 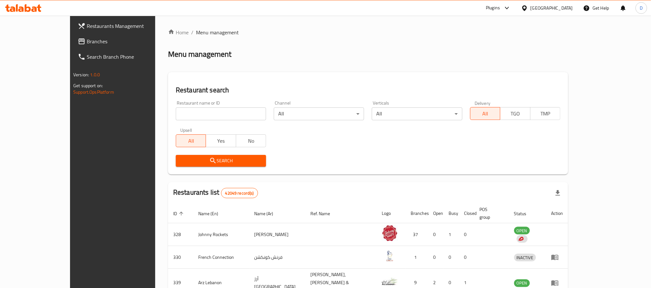 I want to click on input: Search for restaurant name or ID.., so click(x=221, y=114).